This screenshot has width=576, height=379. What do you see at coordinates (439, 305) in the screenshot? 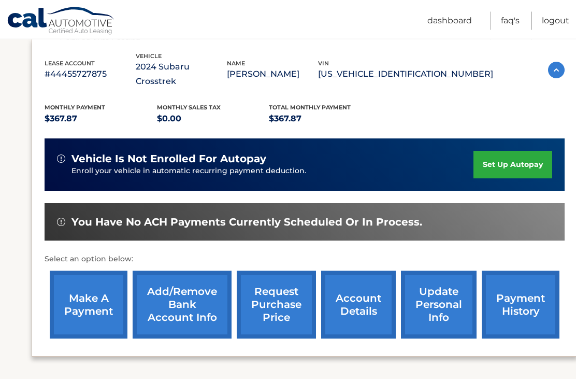
I see `a: update personal info` at bounding box center [439, 305].